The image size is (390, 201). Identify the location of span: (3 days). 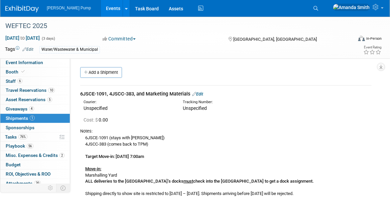
(48, 38).